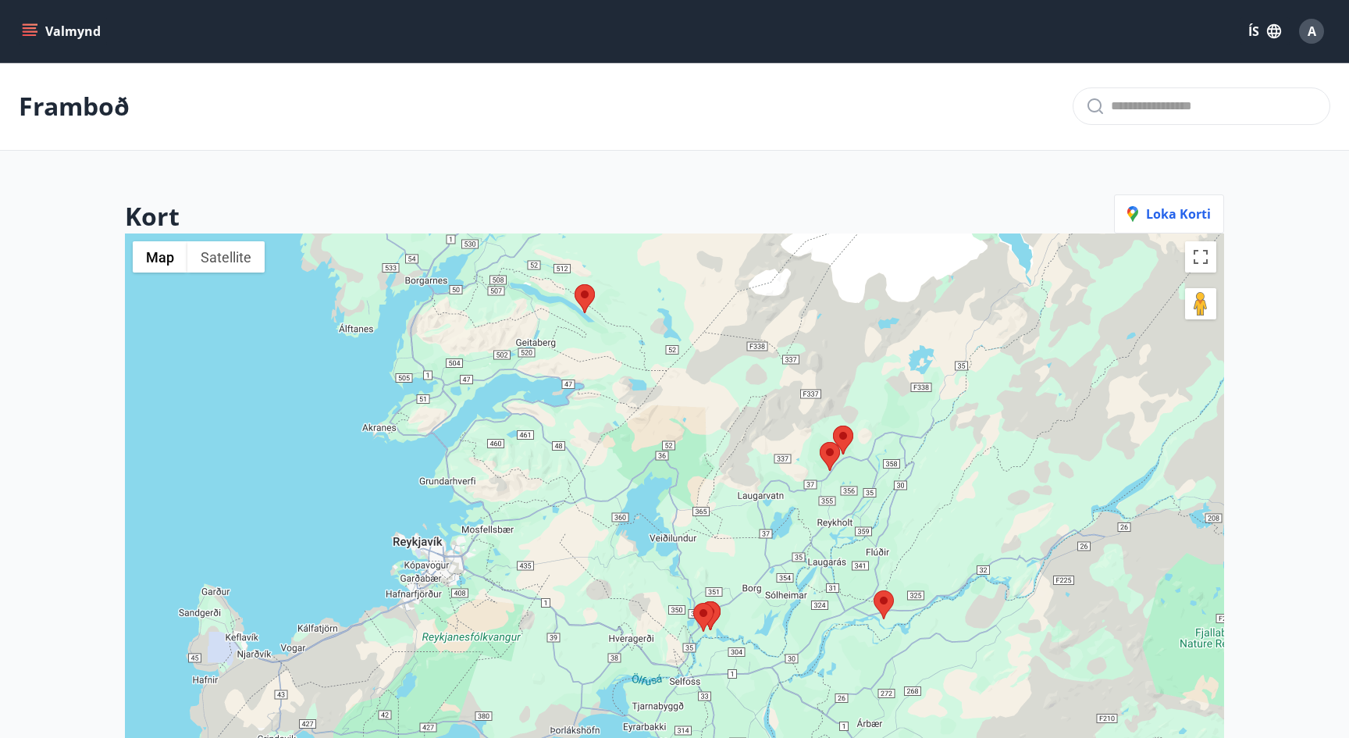  I want to click on span: A, so click(1312, 31).